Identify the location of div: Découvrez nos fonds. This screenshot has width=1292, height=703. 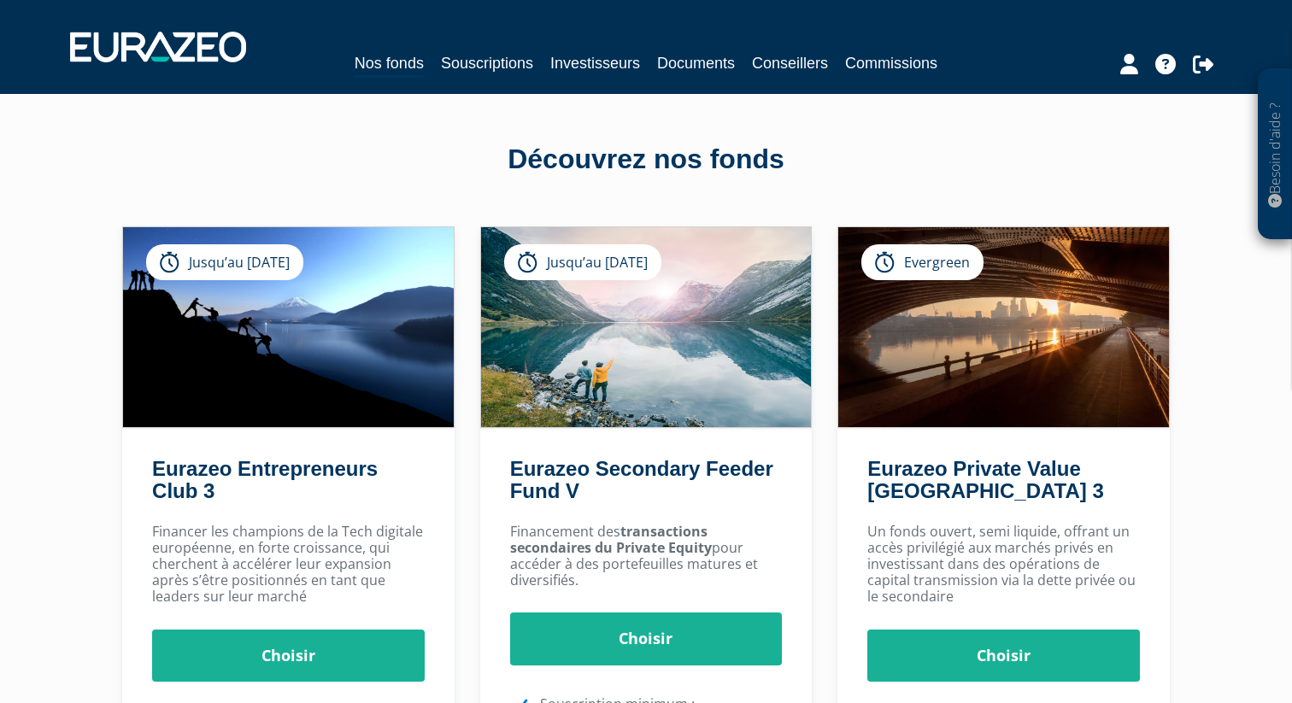
(646, 160).